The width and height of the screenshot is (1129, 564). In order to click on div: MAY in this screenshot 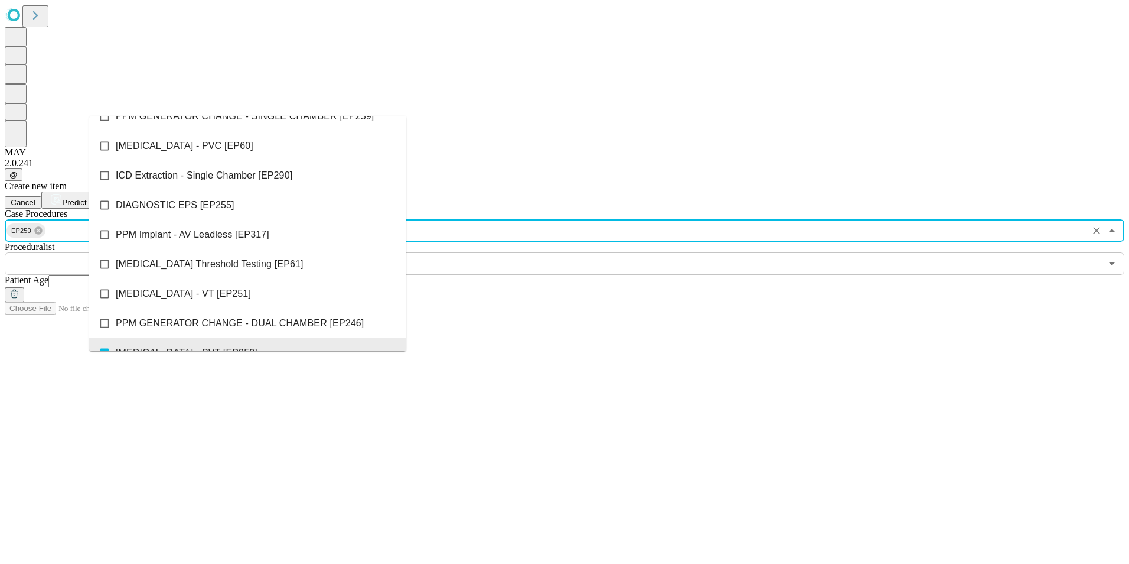, I will do `click(565, 152)`.